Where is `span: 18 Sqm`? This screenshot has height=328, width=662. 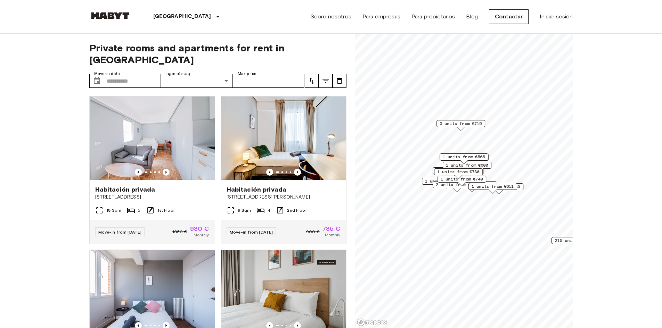 span: 18 Sqm is located at coordinates (114, 211).